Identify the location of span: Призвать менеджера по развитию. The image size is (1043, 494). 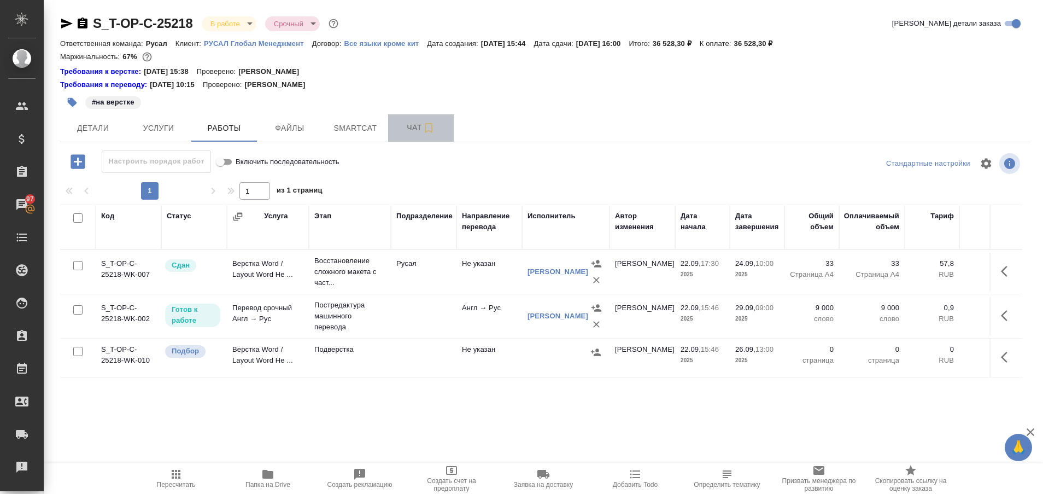
(819, 484).